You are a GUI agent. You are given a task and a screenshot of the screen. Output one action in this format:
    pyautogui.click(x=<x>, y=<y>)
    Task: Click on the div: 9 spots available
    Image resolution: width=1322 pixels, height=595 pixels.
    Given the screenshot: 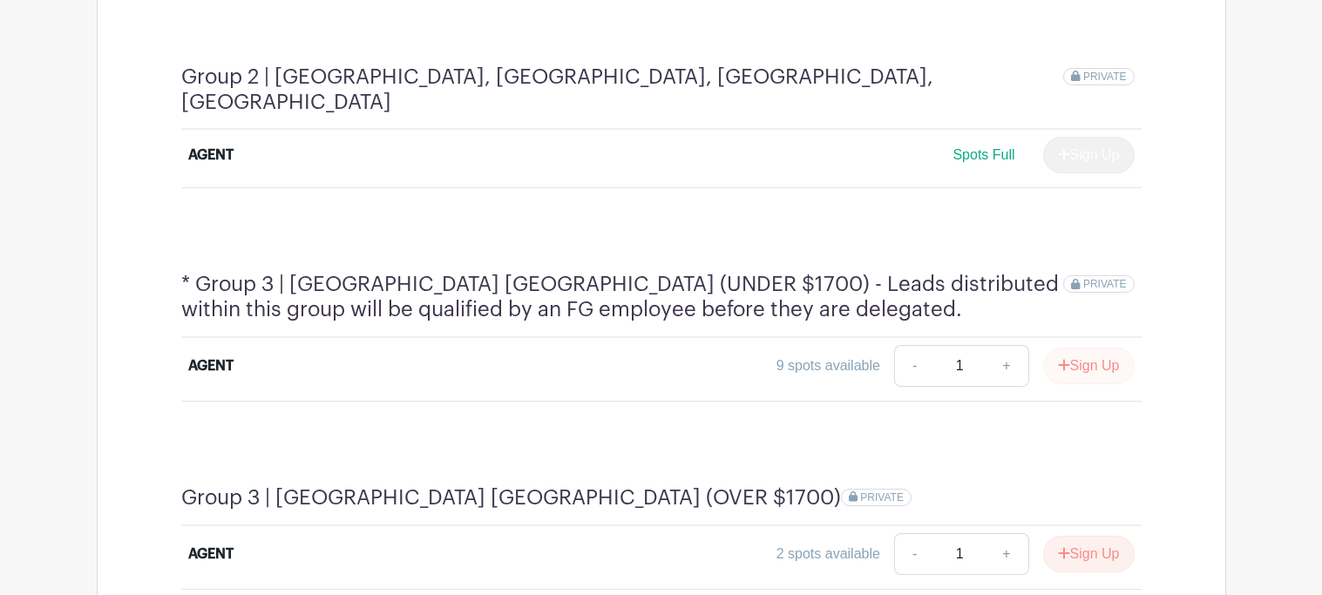 What is the action you would take?
    pyautogui.click(x=828, y=366)
    